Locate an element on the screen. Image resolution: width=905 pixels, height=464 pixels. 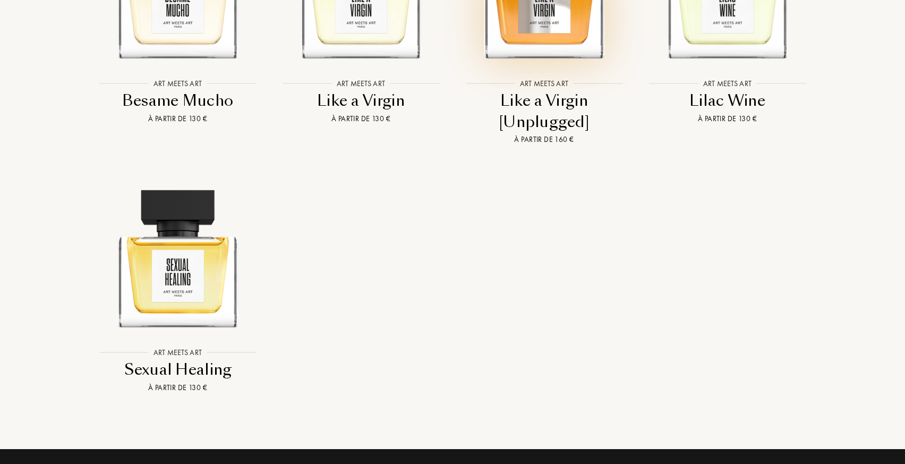
div: Like a Virgin [Unplugged] is located at coordinates (544, 111).